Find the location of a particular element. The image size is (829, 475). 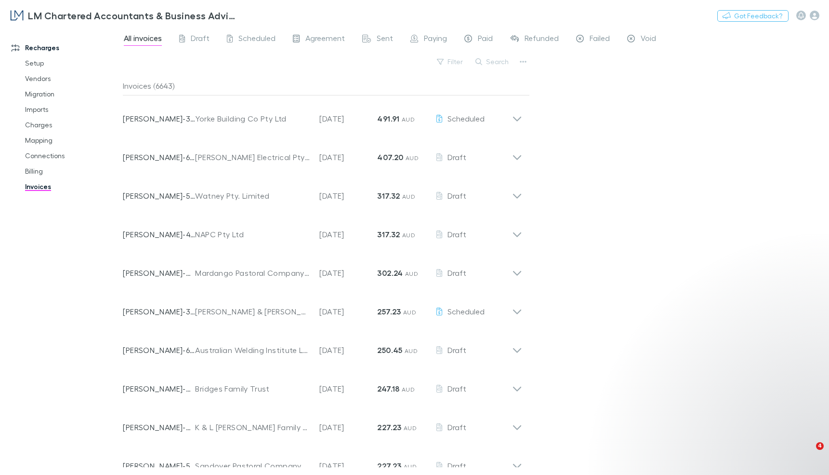

span: Failed is located at coordinates (600, 40).